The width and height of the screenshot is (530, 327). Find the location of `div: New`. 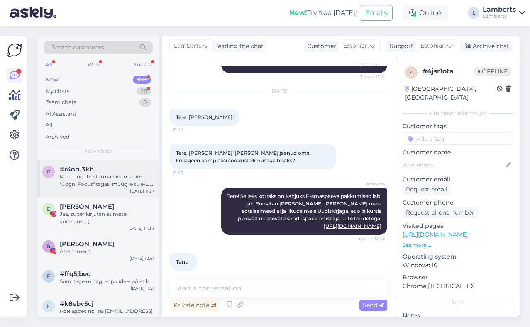

div: New is located at coordinates (52, 80).